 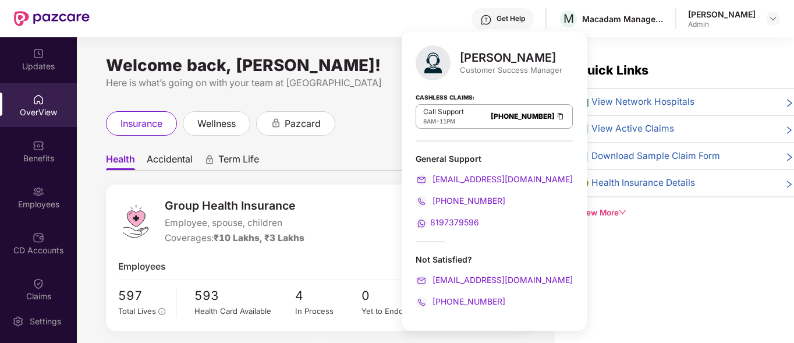 I want to click on span: 8AM, so click(x=430, y=121).